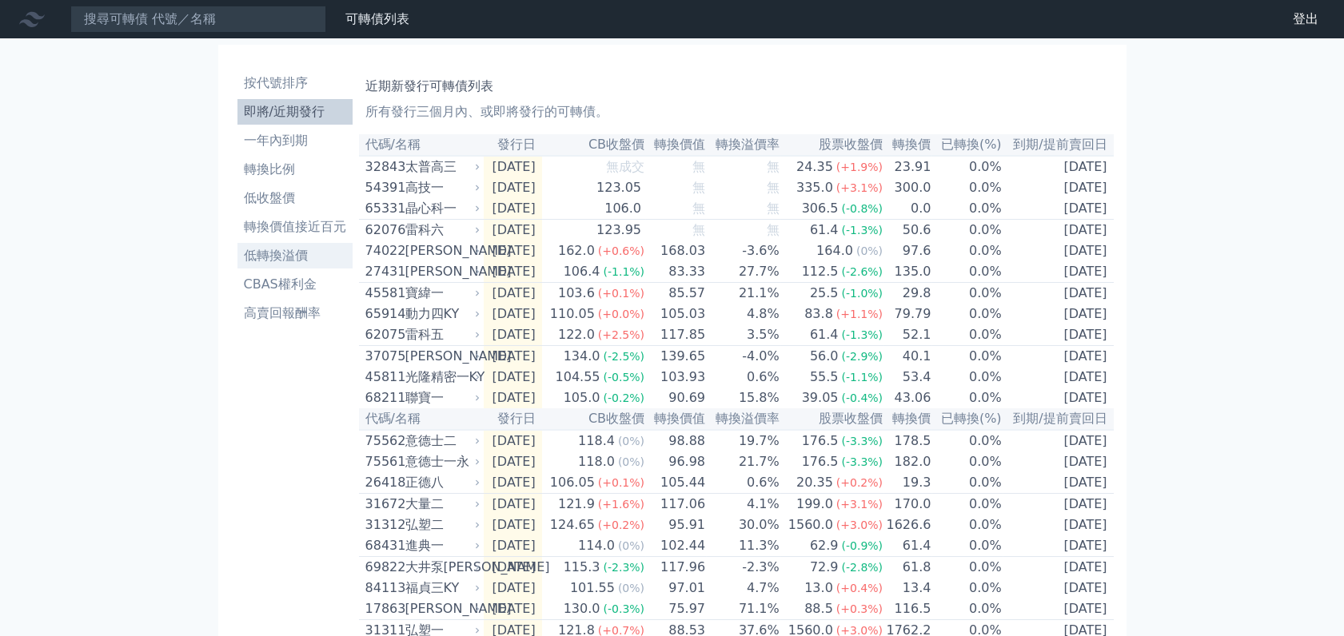 The width and height of the screenshot is (1344, 636). I want to click on div: 弘塑二, so click(441, 525).